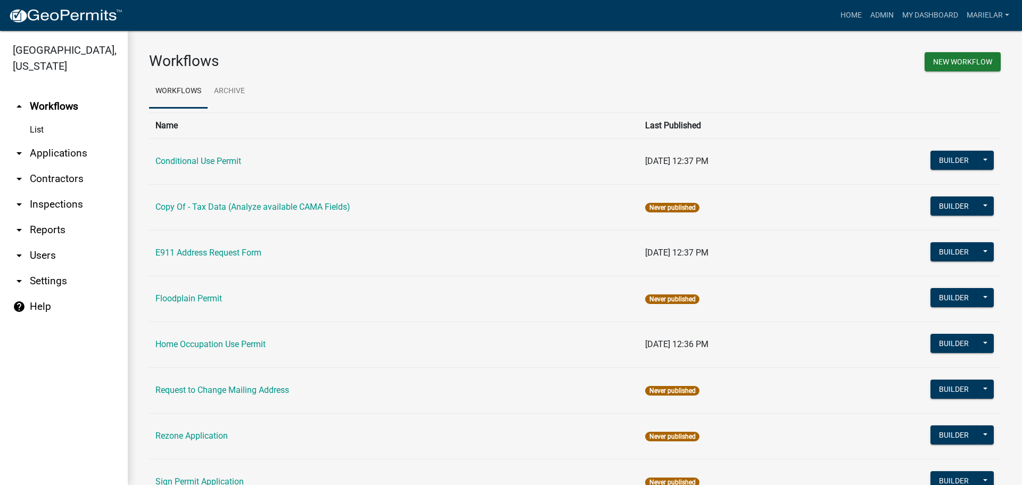 This screenshot has width=1022, height=485. What do you see at coordinates (728, 125) in the screenshot?
I see `th: Last Published` at bounding box center [728, 125].